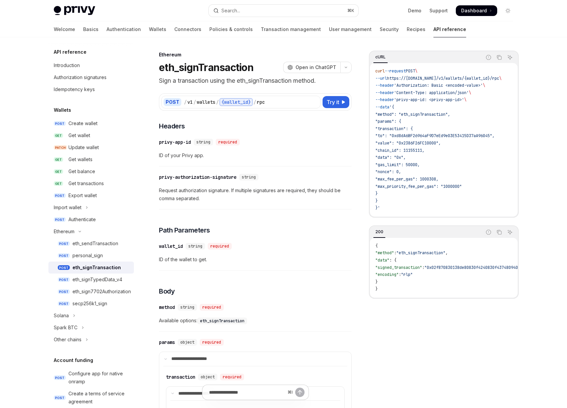 This screenshot has width=567, height=408. I want to click on a: GETGet wallet, so click(91, 135).